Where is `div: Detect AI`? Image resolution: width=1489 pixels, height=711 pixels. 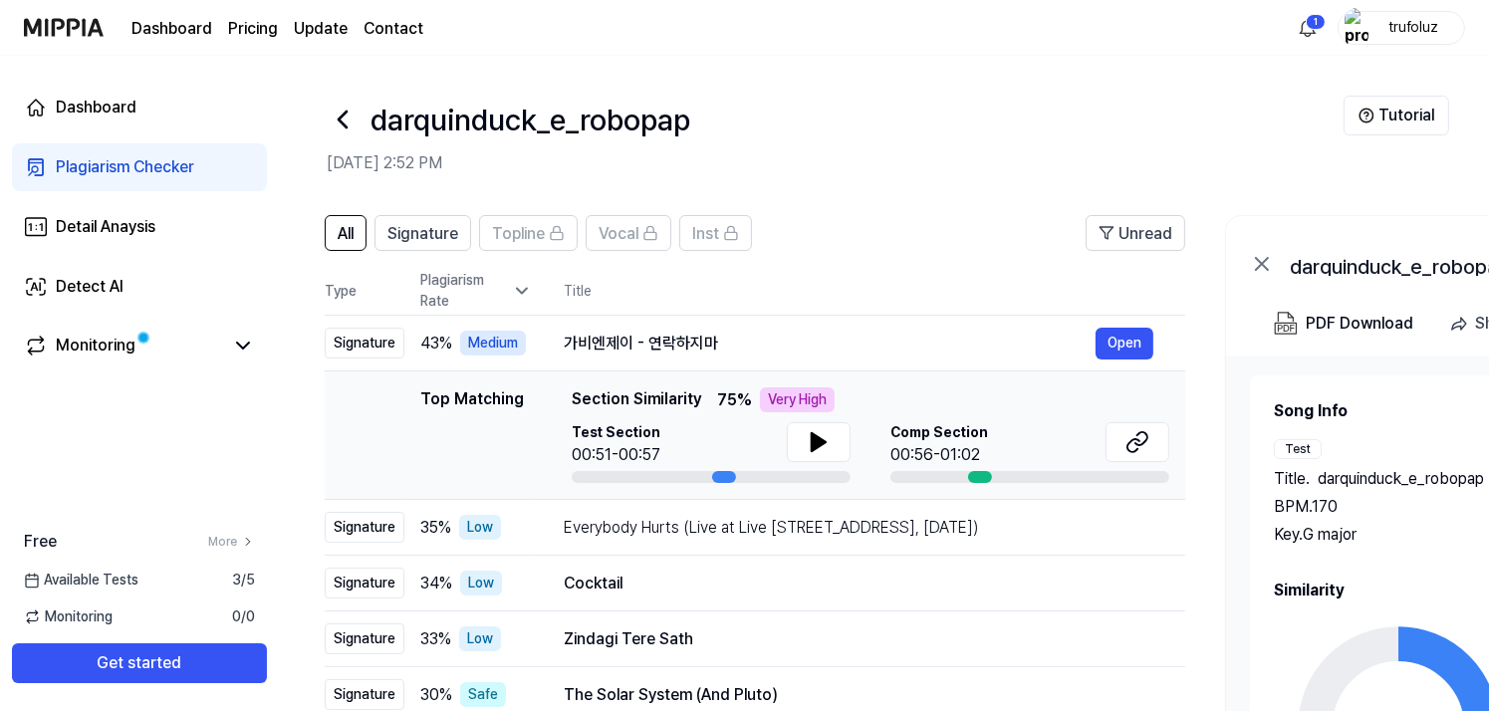
div: Detect AI is located at coordinates (90, 287).